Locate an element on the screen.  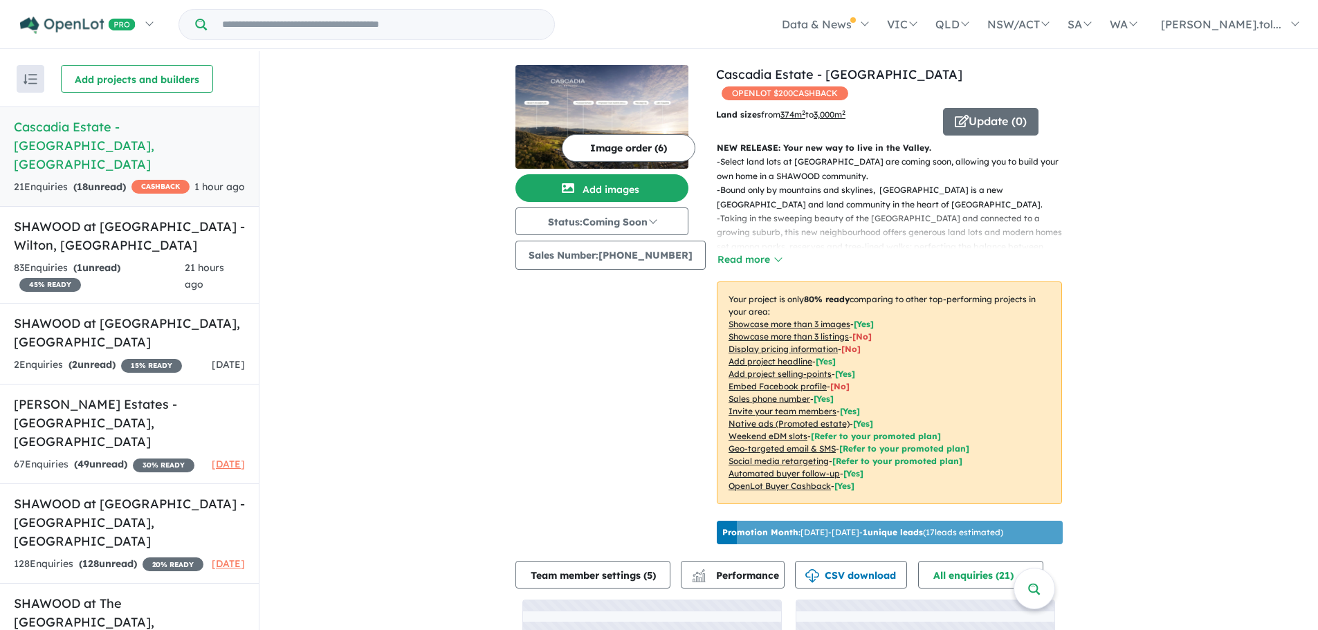
u: Invite your team members is located at coordinates (783, 411).